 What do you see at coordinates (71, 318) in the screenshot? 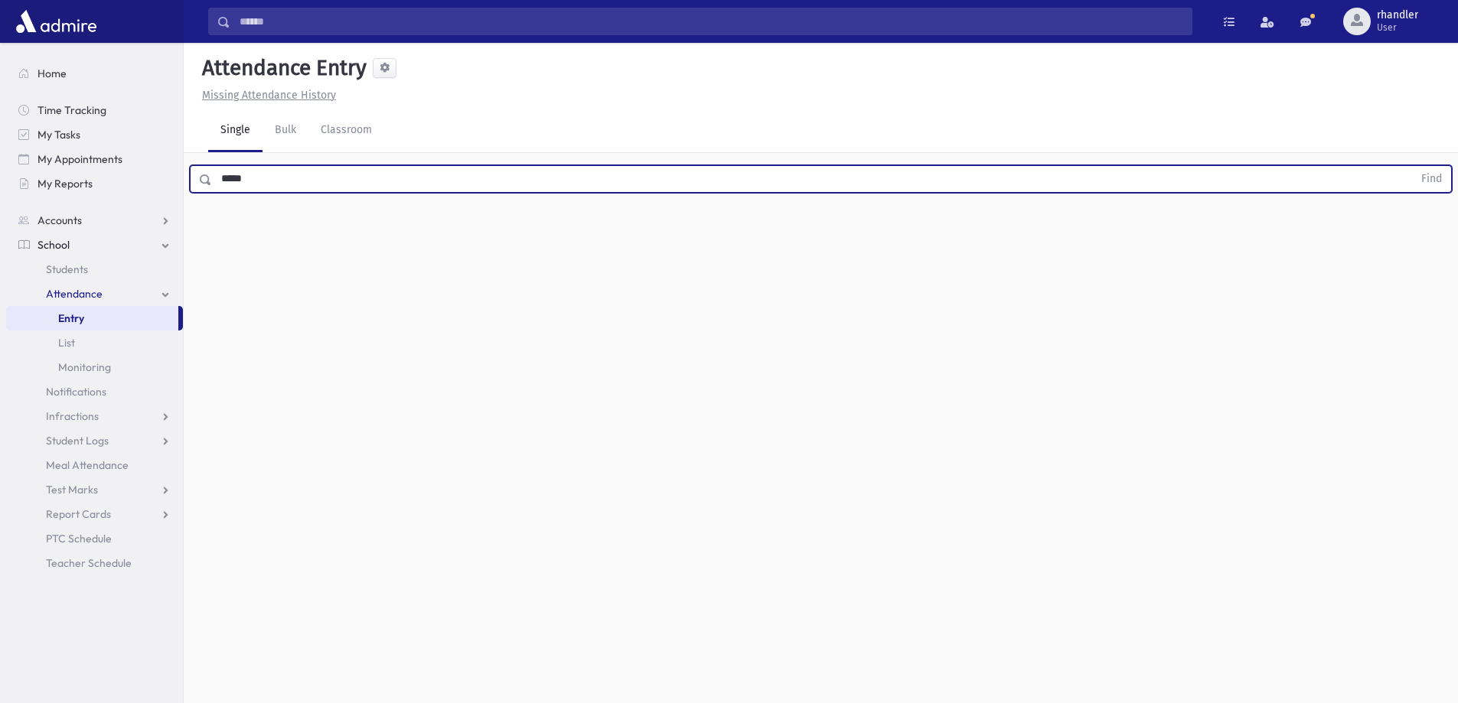
I see `span: Entry` at bounding box center [71, 318].